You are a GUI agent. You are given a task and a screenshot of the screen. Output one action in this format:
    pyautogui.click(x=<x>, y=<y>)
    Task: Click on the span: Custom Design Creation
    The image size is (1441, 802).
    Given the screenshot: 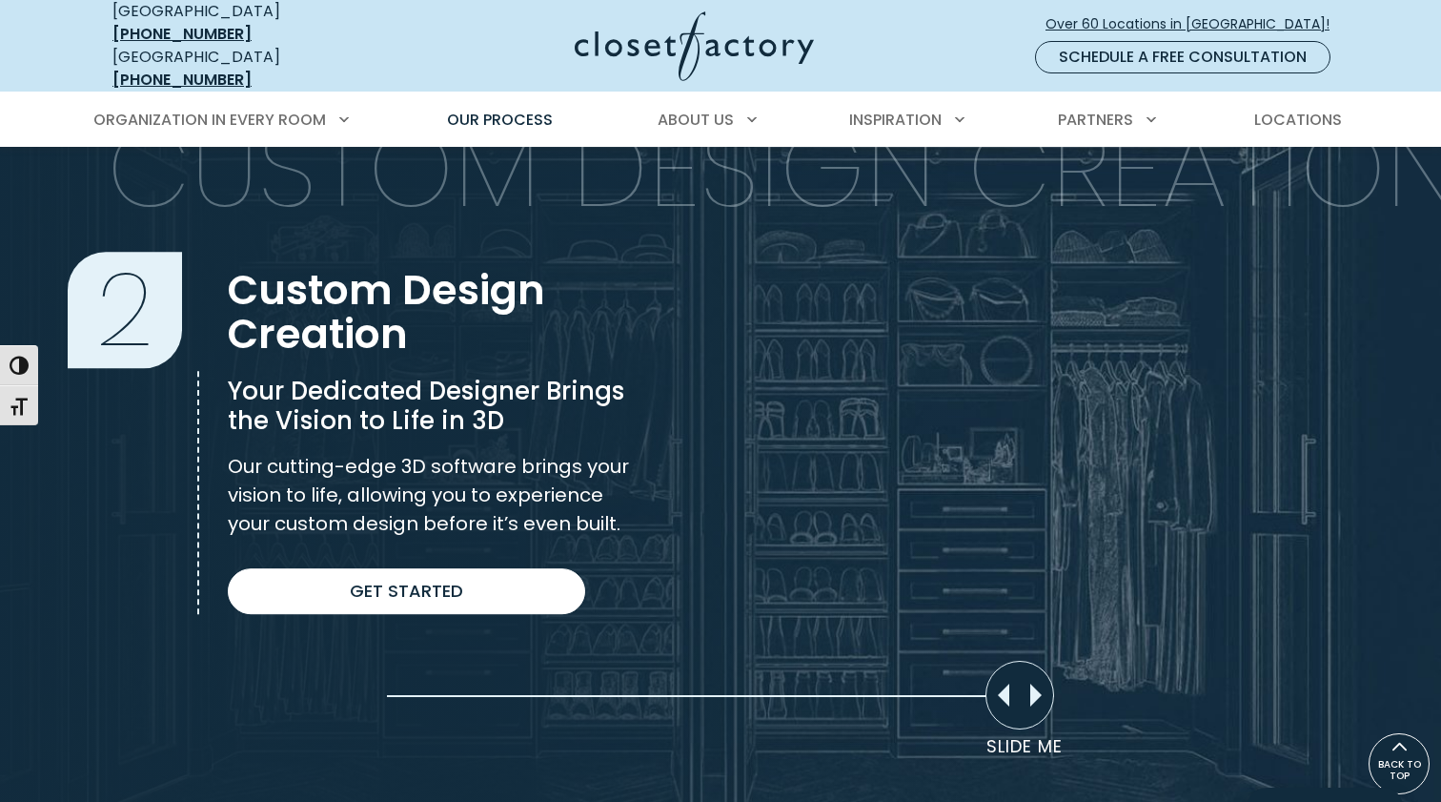 What is the action you would take?
    pyautogui.click(x=386, y=312)
    